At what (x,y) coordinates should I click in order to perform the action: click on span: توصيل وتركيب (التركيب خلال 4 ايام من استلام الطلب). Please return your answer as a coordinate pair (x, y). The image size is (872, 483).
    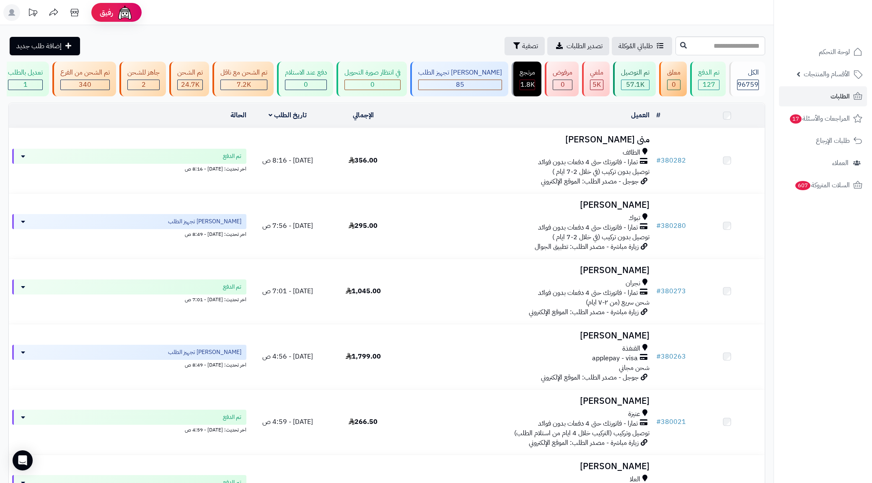
    Looking at the image, I should click on (582, 433).